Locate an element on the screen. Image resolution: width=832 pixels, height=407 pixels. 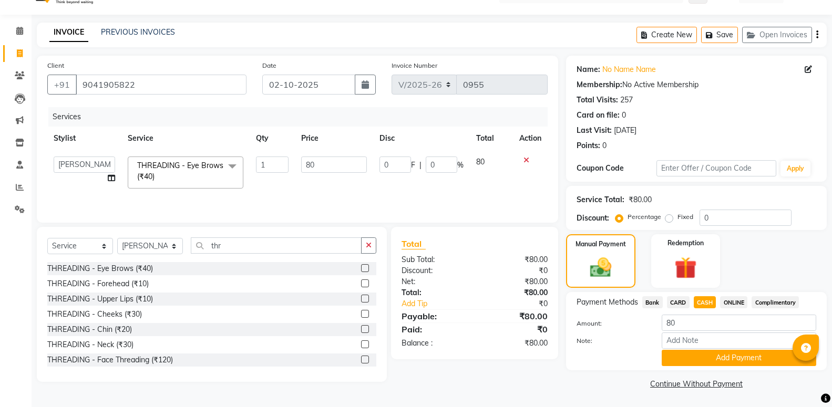
button: Add Payment is located at coordinates (739, 358).